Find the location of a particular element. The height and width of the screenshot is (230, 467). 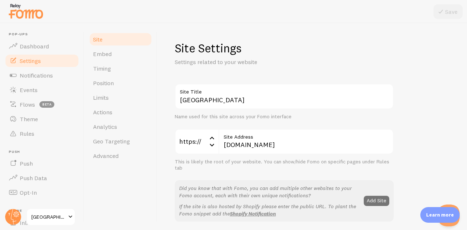

a: Push is located at coordinates (42, 164).